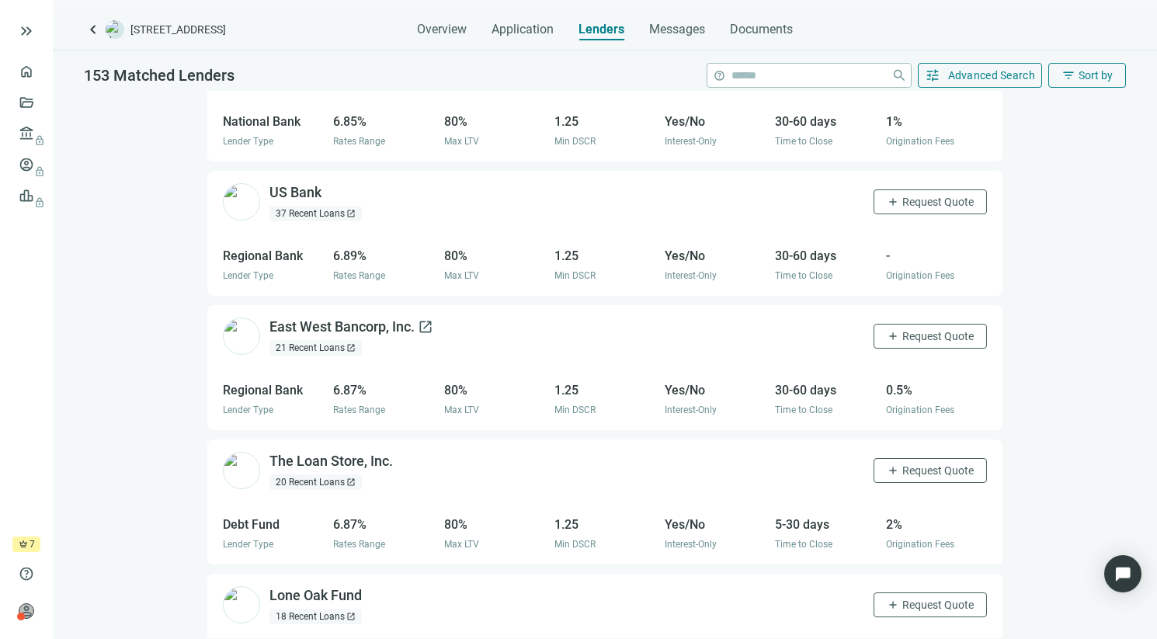  Describe the element at coordinates (315, 617) in the screenshot. I see `div: 18 Recent Loans` at that location.